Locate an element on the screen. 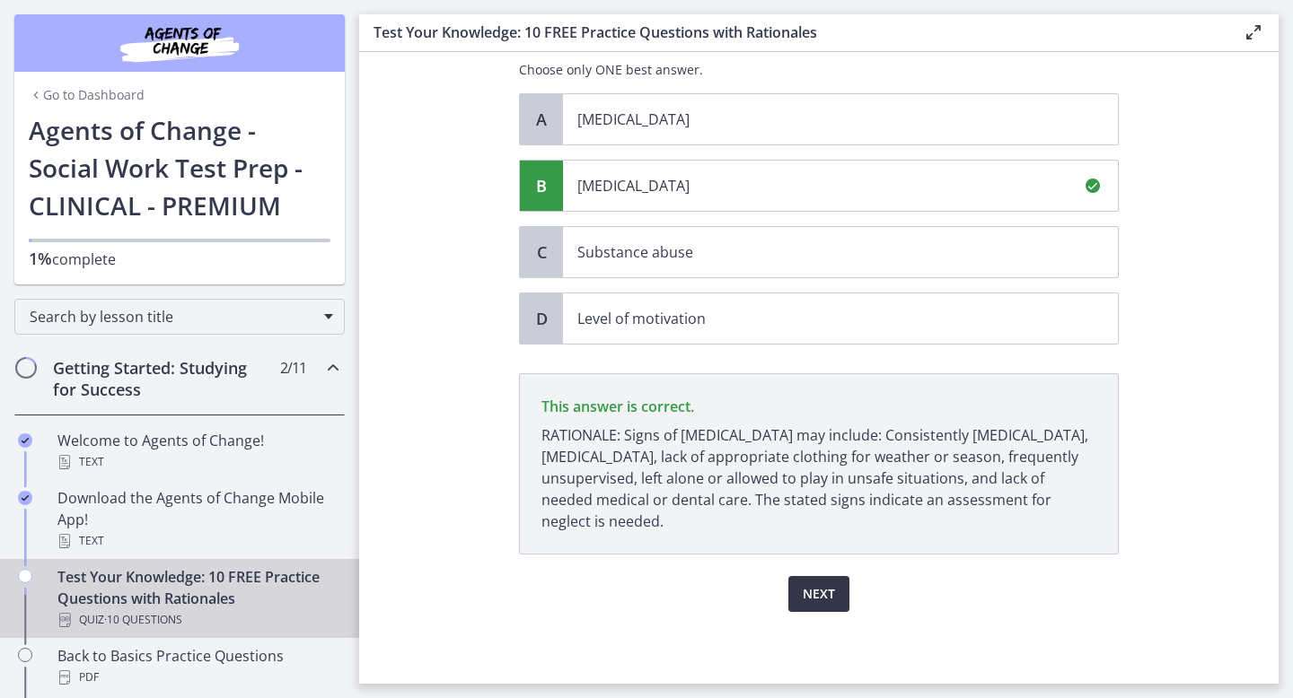  img: Agents of Change is located at coordinates (180, 43).